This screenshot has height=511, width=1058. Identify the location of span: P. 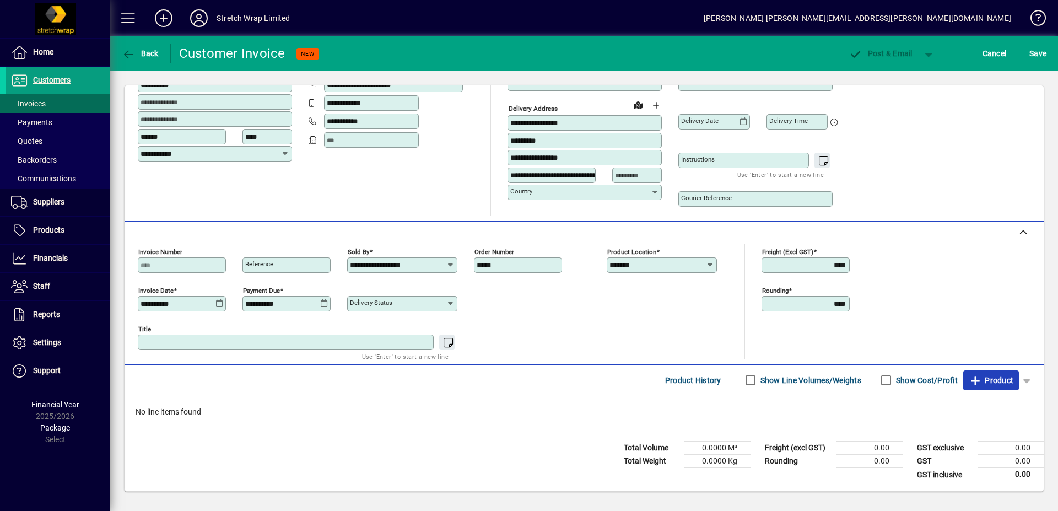
(870, 53).